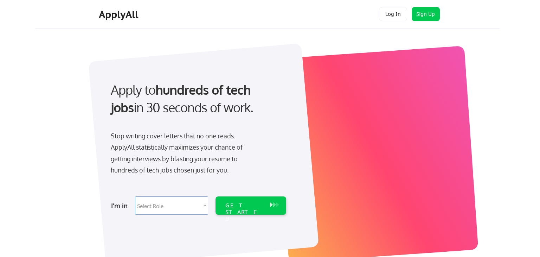 The image size is (540, 257). Describe the element at coordinates (197, 98) in the screenshot. I see `div: Apply to in 30 seconds of work.` at that location.